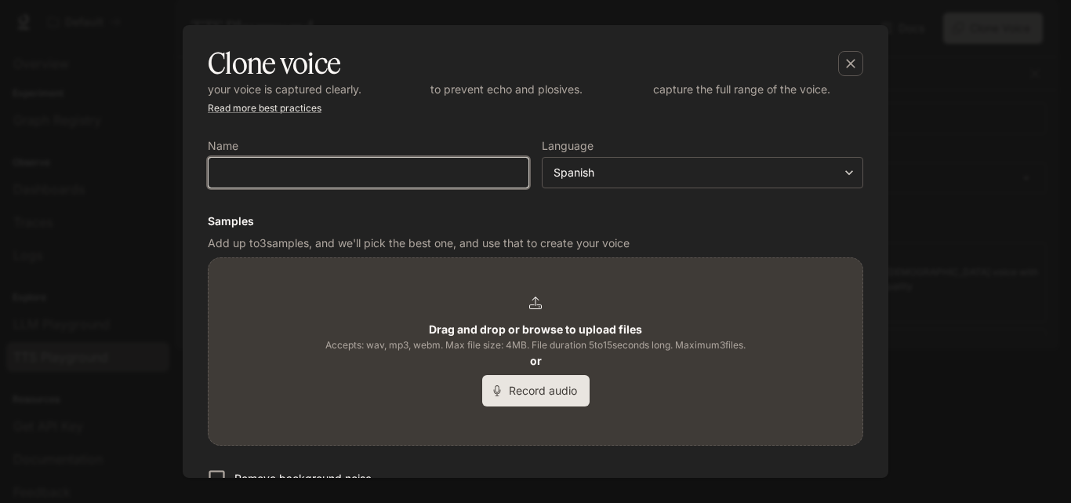 Image resolution: width=1071 pixels, height=503 pixels. Describe the element at coordinates (536, 360) in the screenshot. I see `b: or` at that location.